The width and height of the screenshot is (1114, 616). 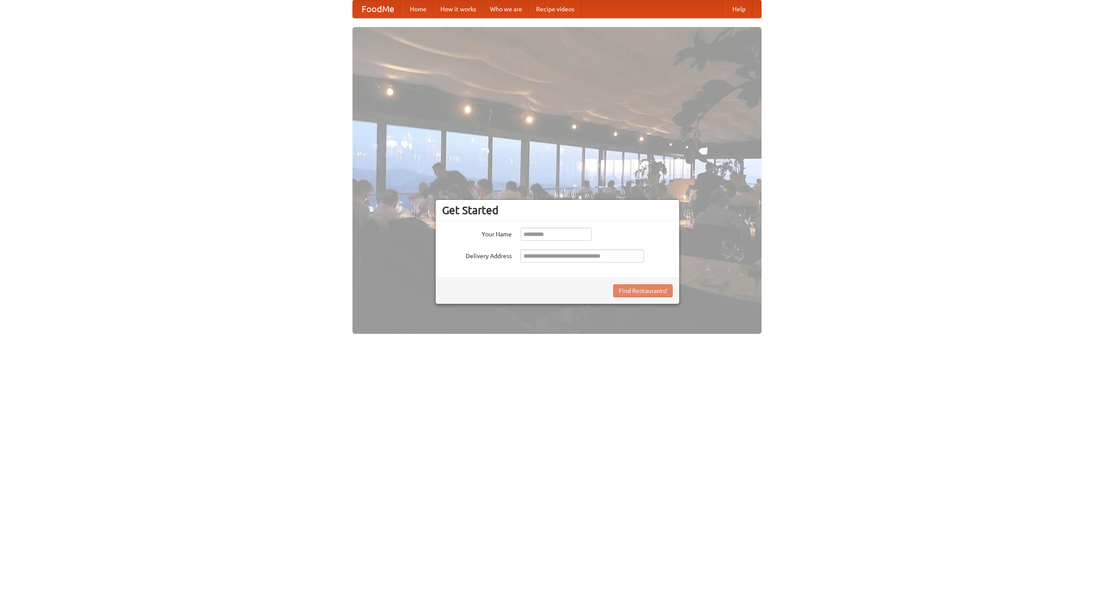 I want to click on button: Find Restaurants!, so click(x=643, y=291).